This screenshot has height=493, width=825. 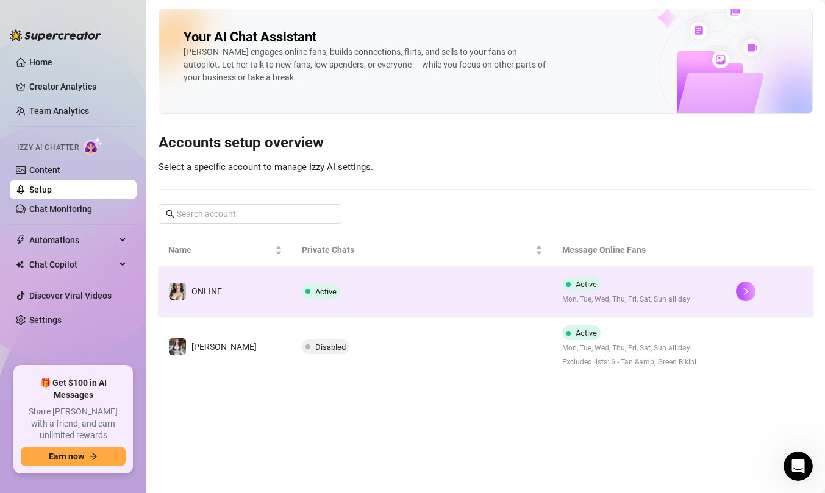 I want to click on span: arrow-right, so click(x=93, y=457).